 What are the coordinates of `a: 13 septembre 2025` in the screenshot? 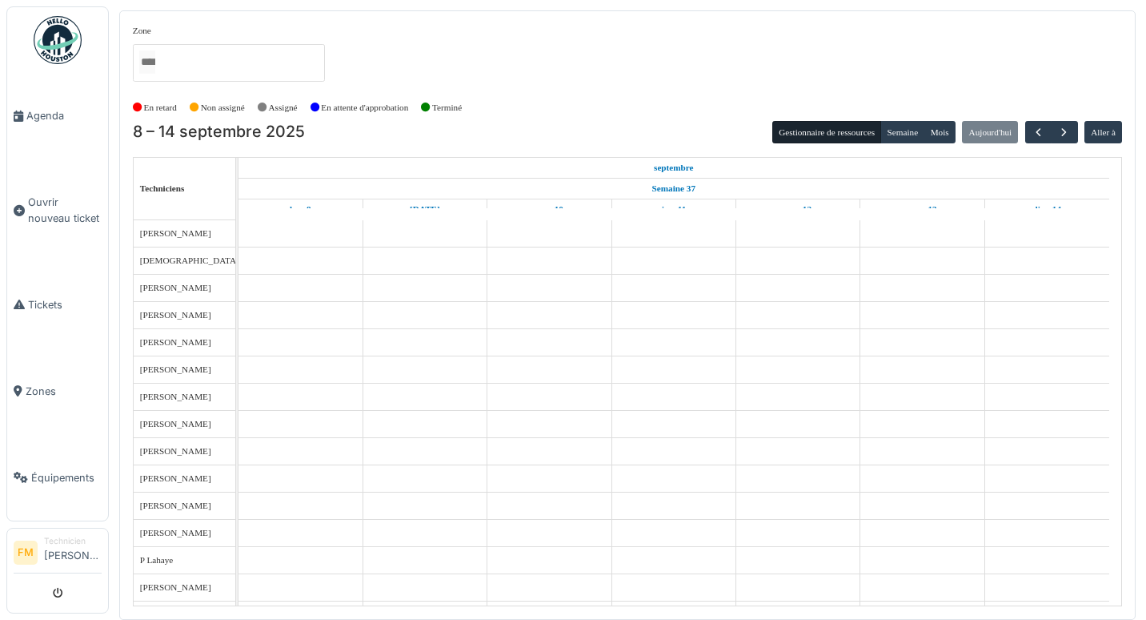 It's located at (923, 209).